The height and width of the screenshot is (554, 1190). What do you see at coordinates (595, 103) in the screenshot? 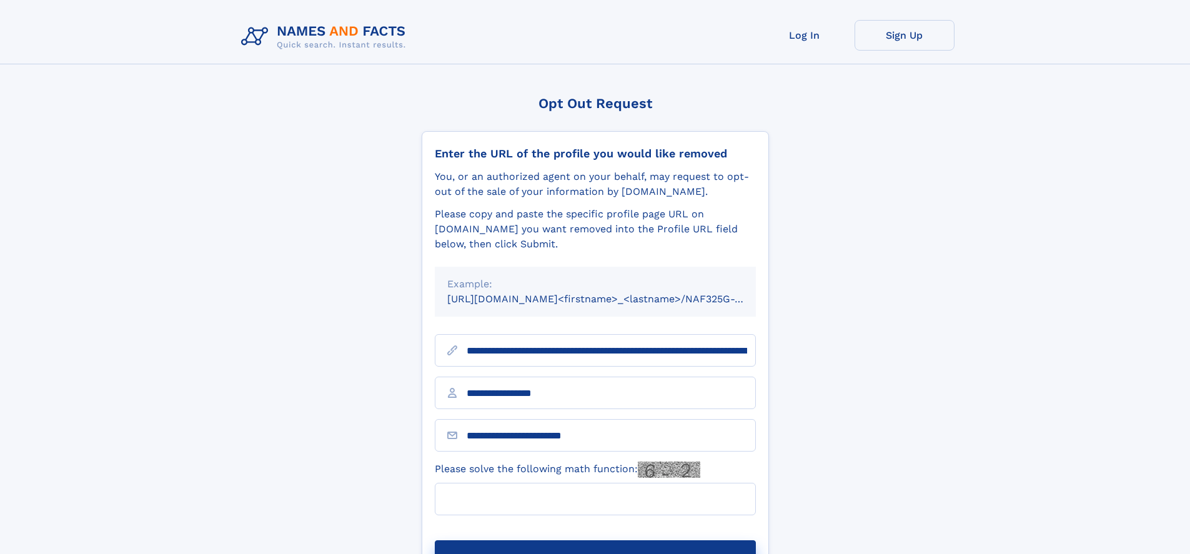
I see `div: Opt Out Request` at bounding box center [595, 103].